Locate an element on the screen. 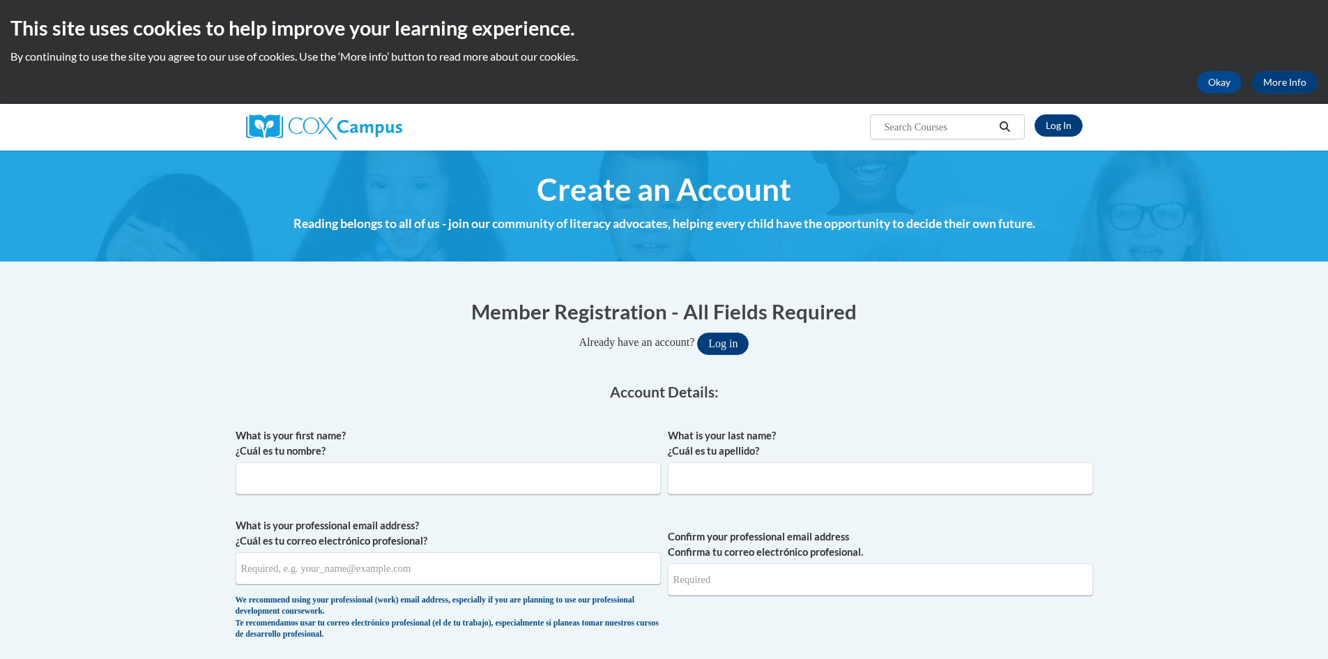 This screenshot has width=1328, height=659. div: We recommend using your professional (work) email address, especially if you are planning to use ... is located at coordinates (448, 618).